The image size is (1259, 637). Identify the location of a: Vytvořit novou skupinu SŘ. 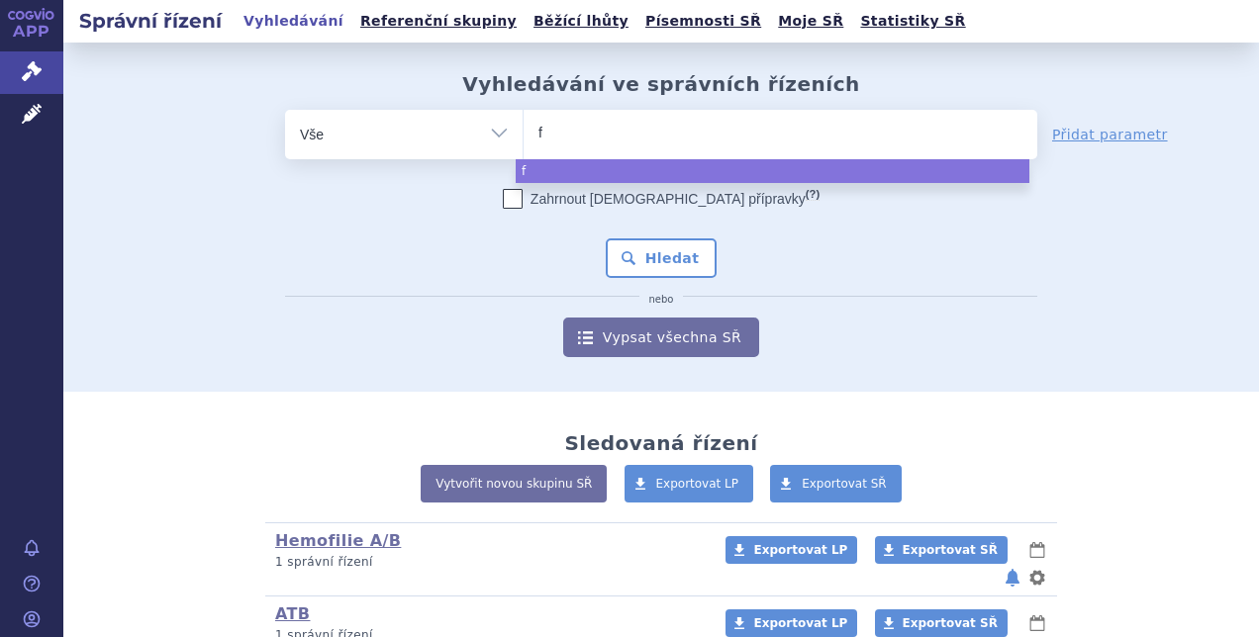
(514, 484).